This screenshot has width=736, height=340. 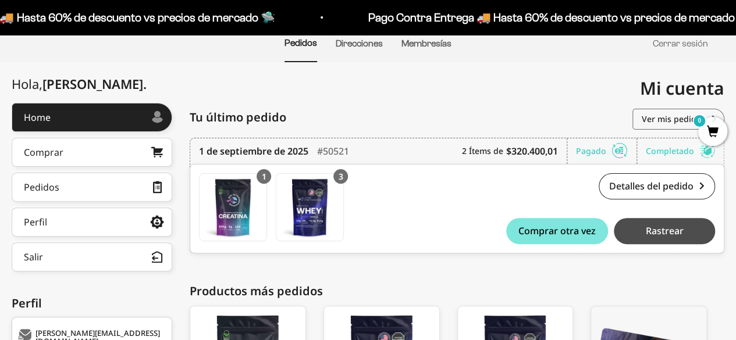 What do you see at coordinates (682, 88) in the screenshot?
I see `span: Mi cuenta` at bounding box center [682, 88].